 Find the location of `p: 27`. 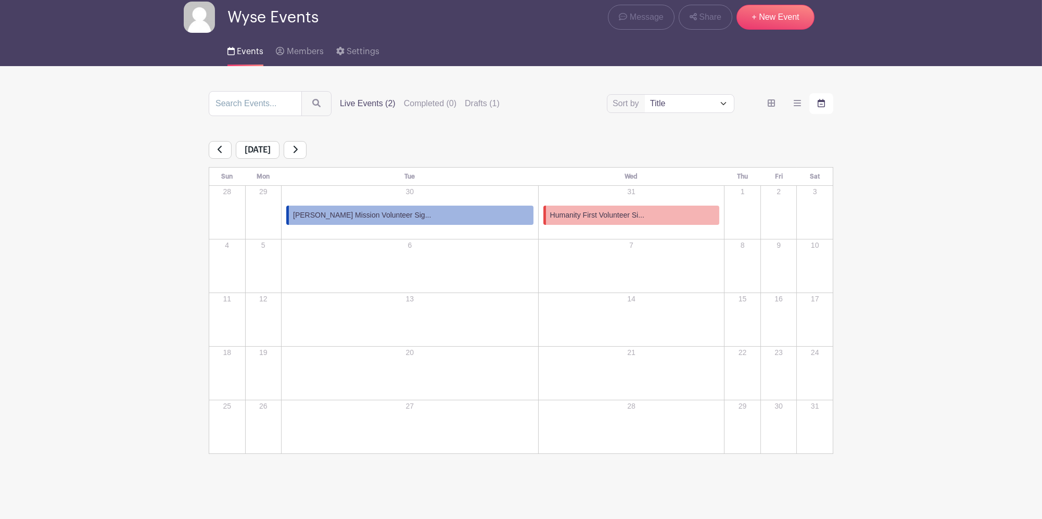

p: 27 is located at coordinates (409, 406).